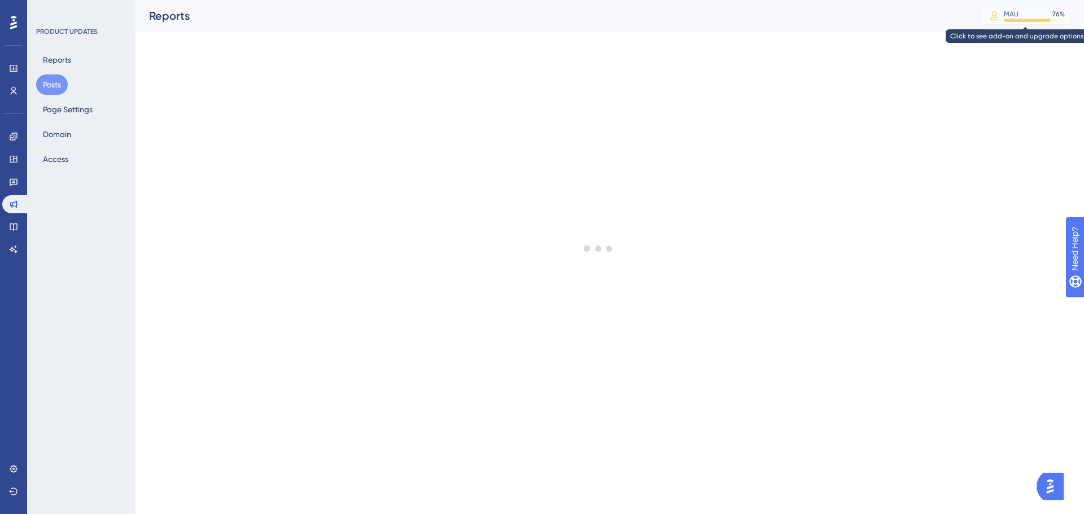  Describe the element at coordinates (1059, 14) in the screenshot. I see `div: 76 %` at that location.